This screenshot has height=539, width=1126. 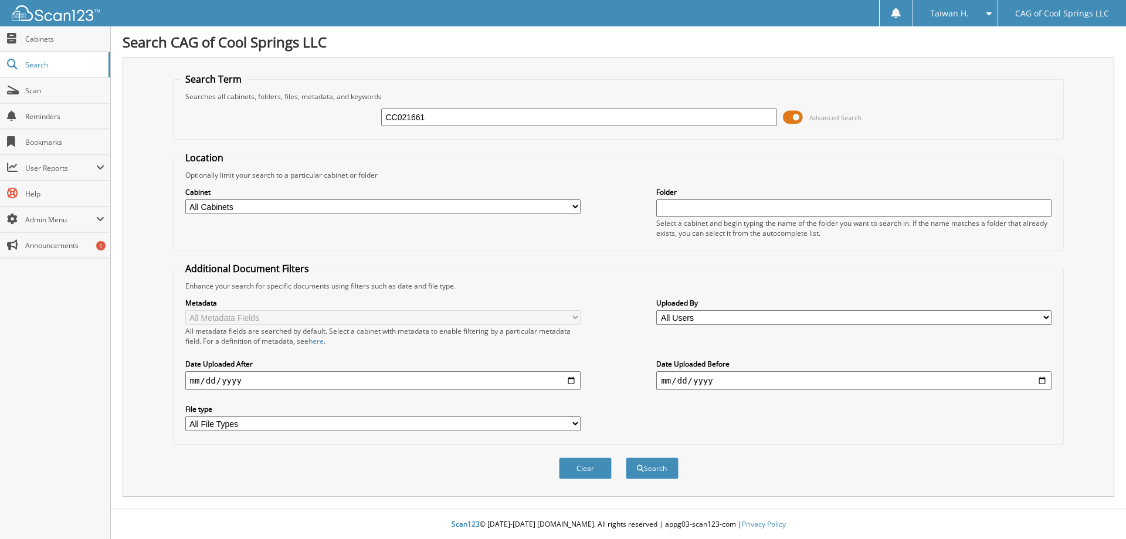 I want to click on button: Clear, so click(x=585, y=468).